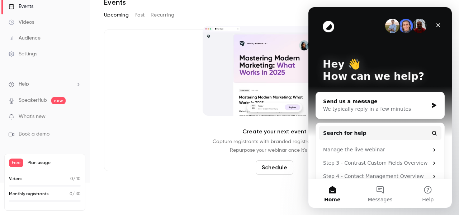  What do you see at coordinates (24, 192) in the screenshot?
I see `span: Home` at bounding box center [24, 192].